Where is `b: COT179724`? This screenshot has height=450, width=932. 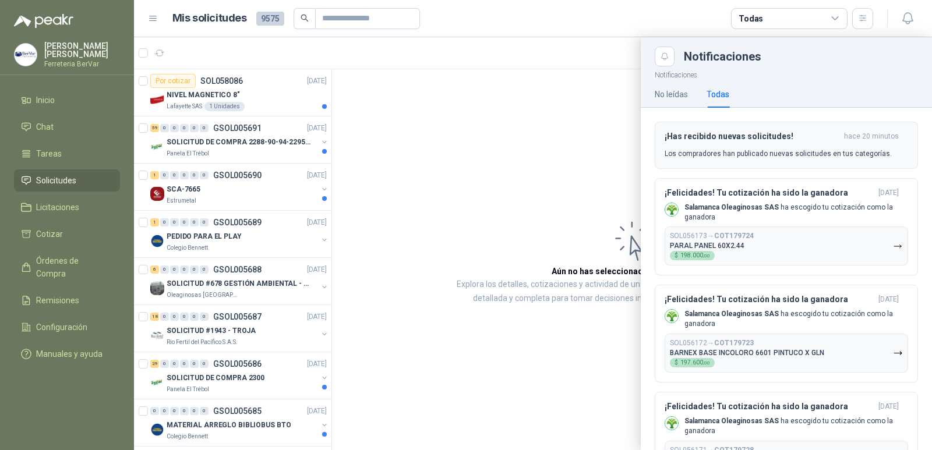 b: COT179724 is located at coordinates (734, 236).